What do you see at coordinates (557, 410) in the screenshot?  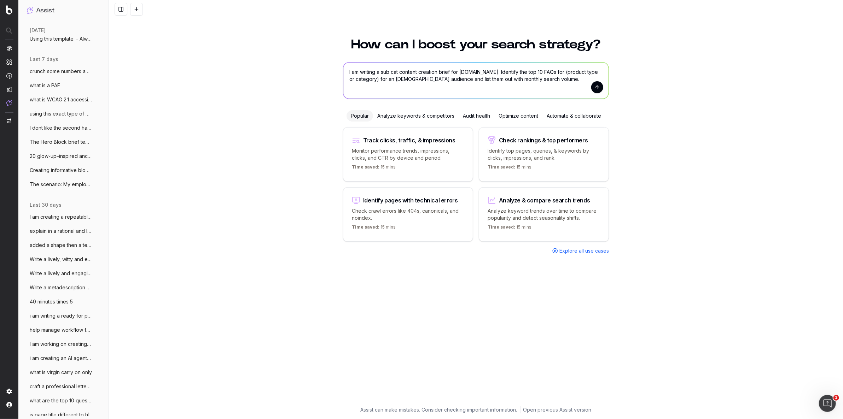 I see `a: Open previous Assist version` at bounding box center [557, 410].